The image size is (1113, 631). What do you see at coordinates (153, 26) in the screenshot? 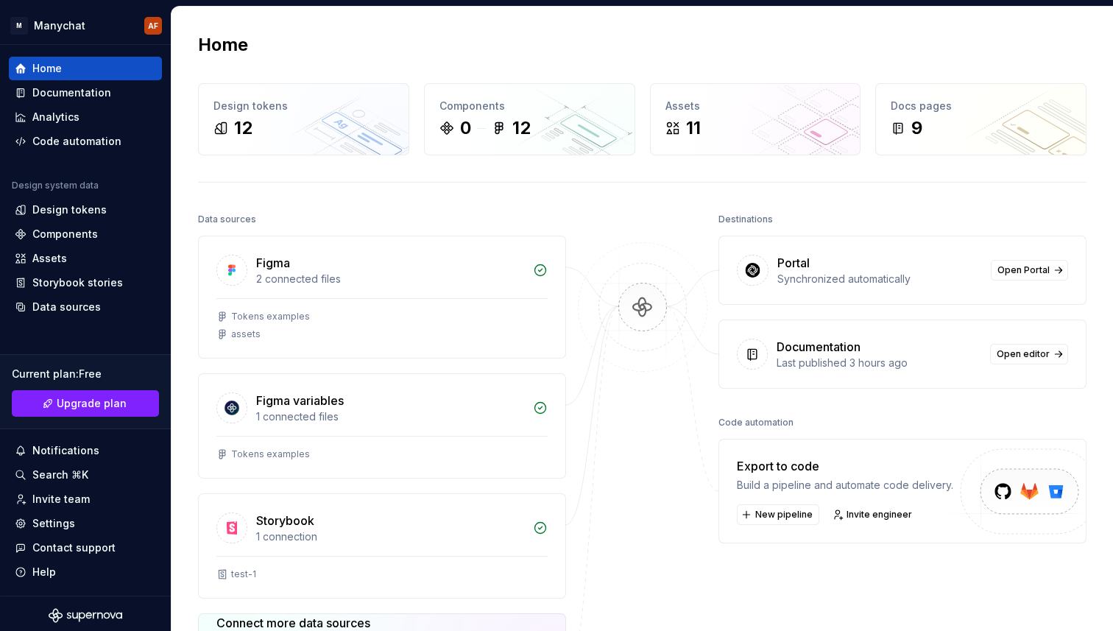
I see `div: AF` at bounding box center [153, 26].